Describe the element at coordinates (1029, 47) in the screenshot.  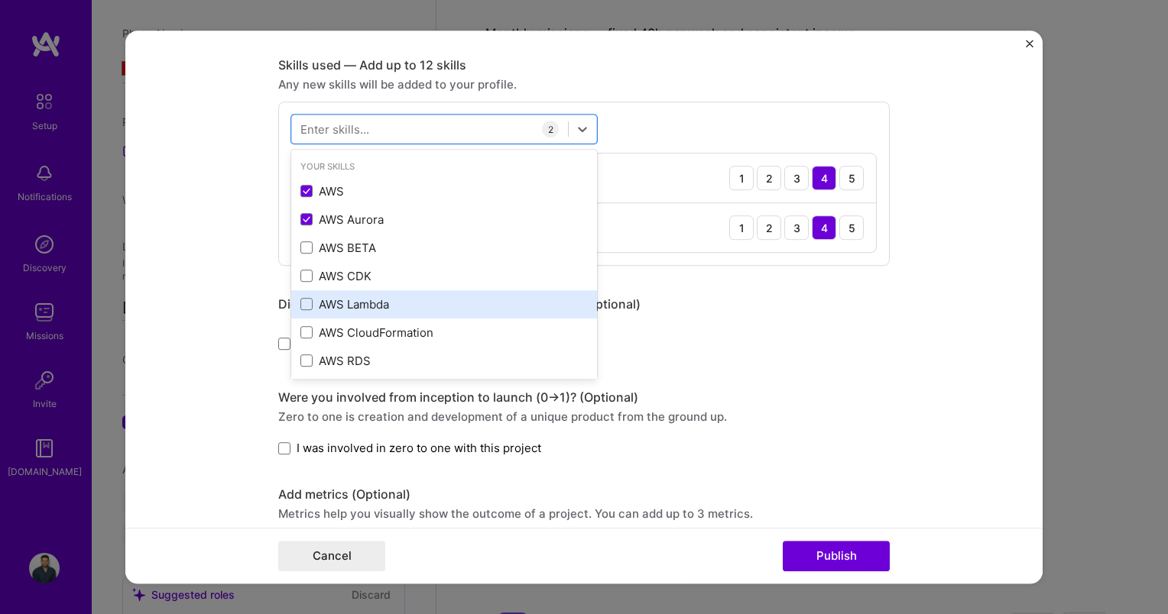
I see `button: Close` at that location.